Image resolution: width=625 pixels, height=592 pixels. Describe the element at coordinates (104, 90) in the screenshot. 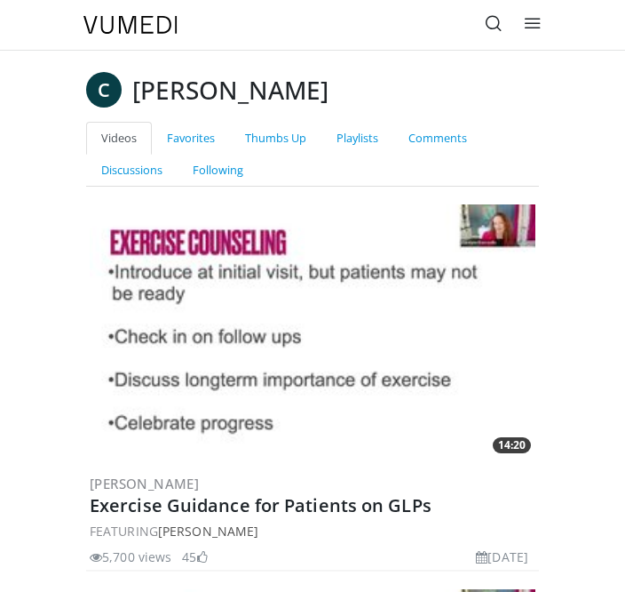

I see `a: C` at that location.